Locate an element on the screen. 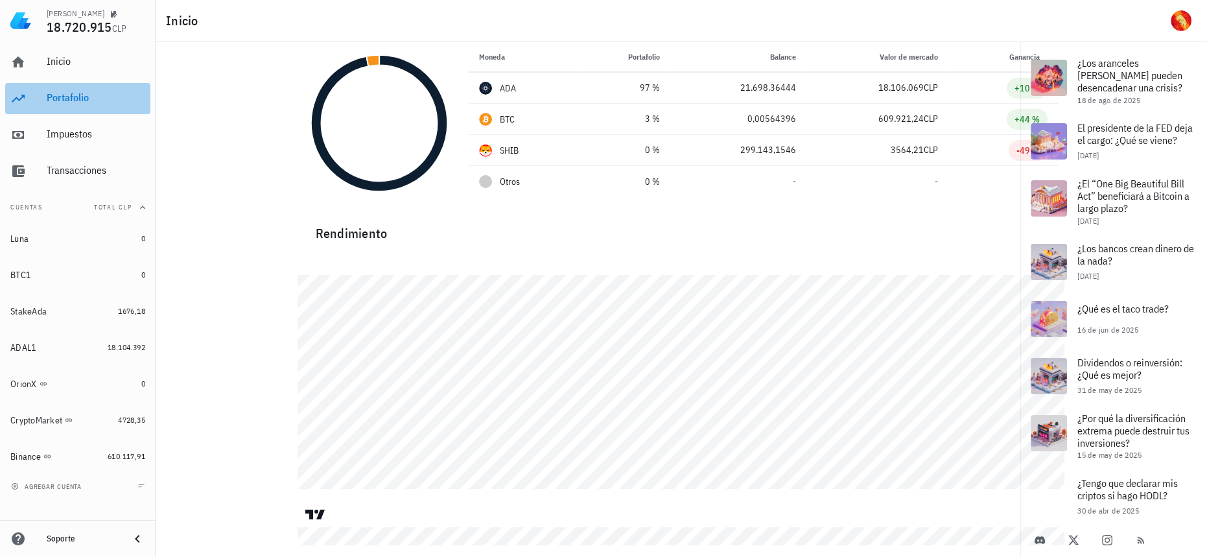  a: Portafolio is located at coordinates (78, 99).